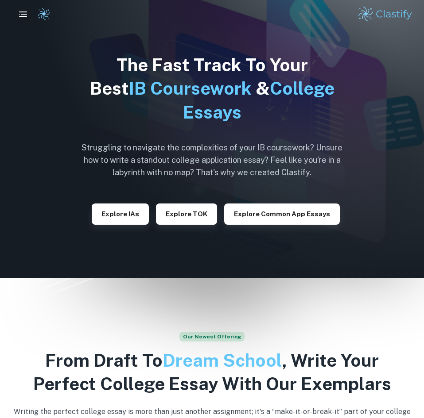  What do you see at coordinates (281, 213) in the screenshot?
I see `a: Explore Common App essays` at bounding box center [281, 213].